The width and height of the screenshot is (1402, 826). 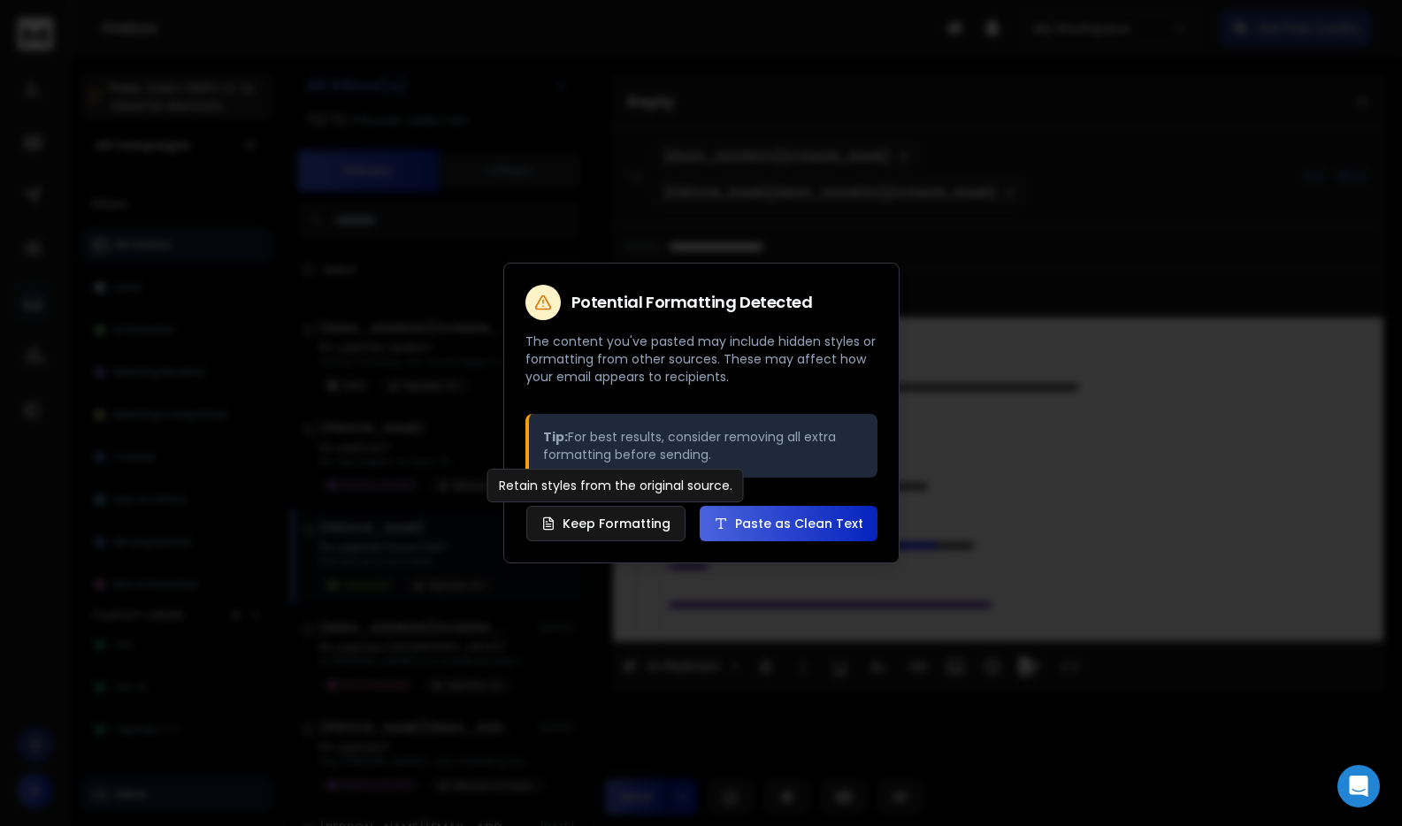 What do you see at coordinates (555, 437) in the screenshot?
I see `strong: Tip:` at bounding box center [555, 437].